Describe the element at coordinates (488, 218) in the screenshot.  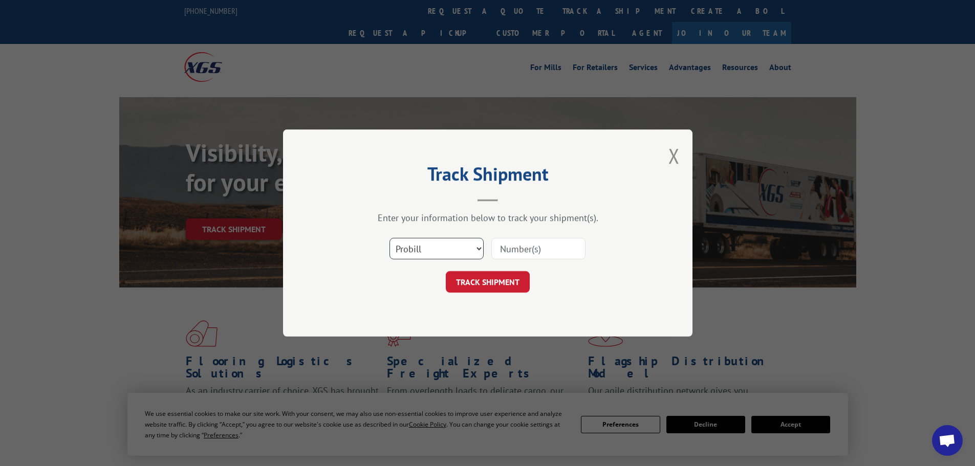
I see `div: Enter your information below to track your shipment(s).` at that location.